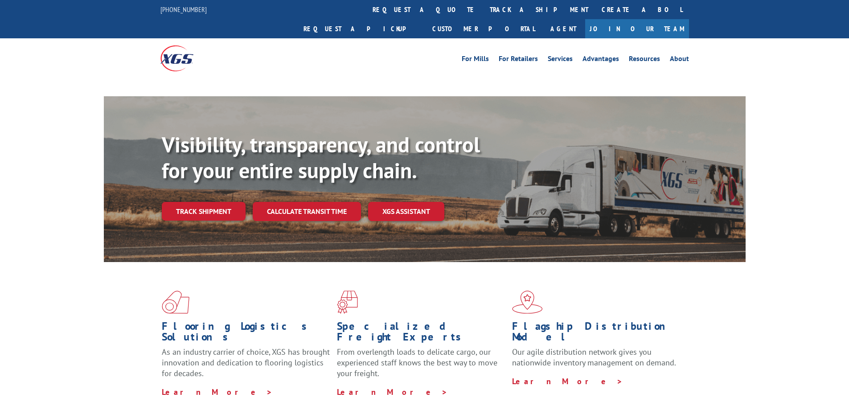 Image resolution: width=849 pixels, height=406 pixels. Describe the element at coordinates (406, 211) in the screenshot. I see `a: XGS ASSISTANT` at that location.